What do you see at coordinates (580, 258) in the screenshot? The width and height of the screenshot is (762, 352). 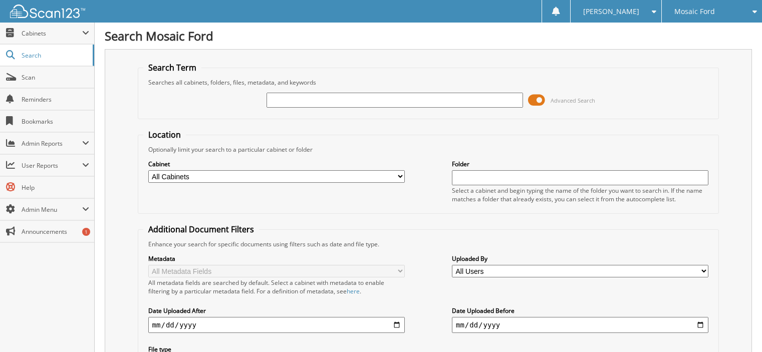 I see `label: Uploaded By` at bounding box center [580, 258].